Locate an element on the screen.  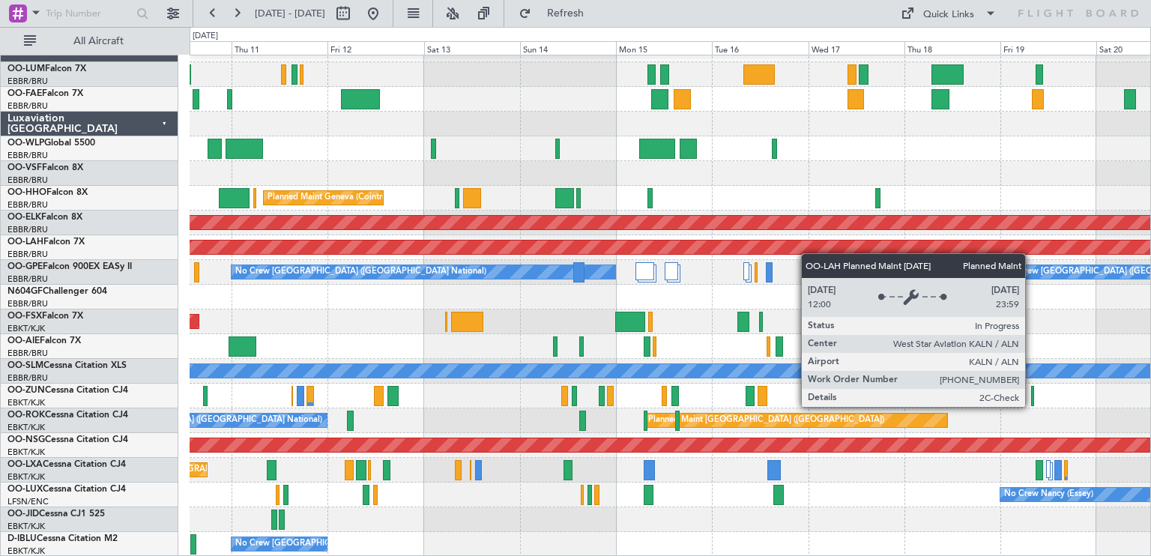
a: OO-LAHFalcon 7X is located at coordinates (46, 242).